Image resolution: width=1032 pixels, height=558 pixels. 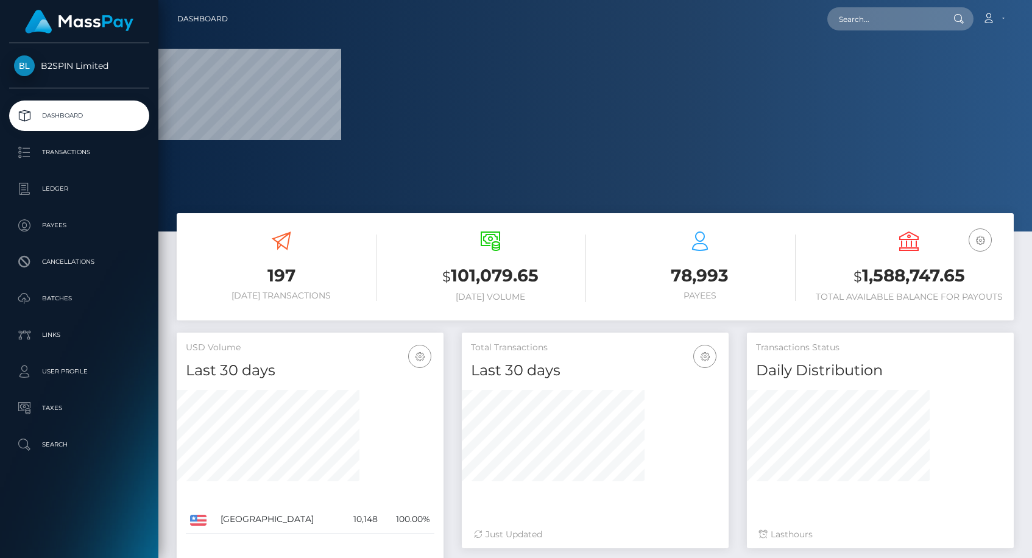 I want to click on a: Batches, so click(x=79, y=299).